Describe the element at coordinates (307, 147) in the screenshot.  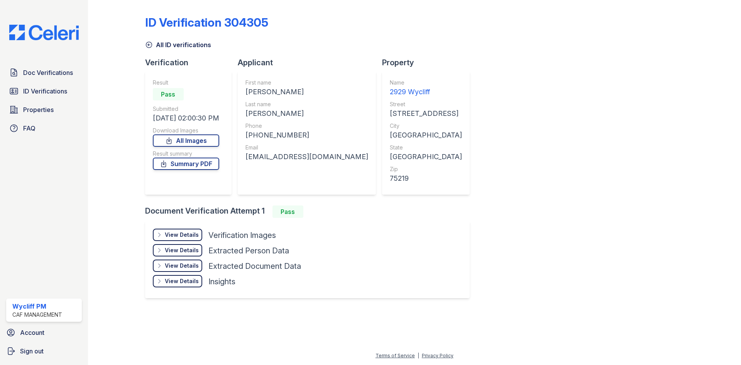
I see `div: Email` at that location.